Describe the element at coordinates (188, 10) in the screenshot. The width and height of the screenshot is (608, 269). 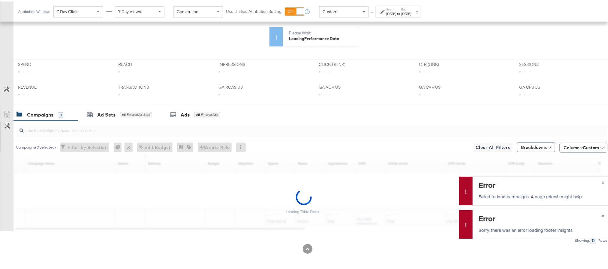
I see `span: Conversion` at that location.